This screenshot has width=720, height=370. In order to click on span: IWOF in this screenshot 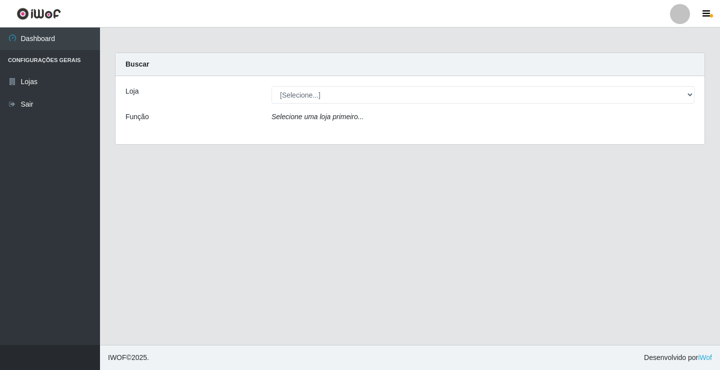, I will do `click(117, 357)`.